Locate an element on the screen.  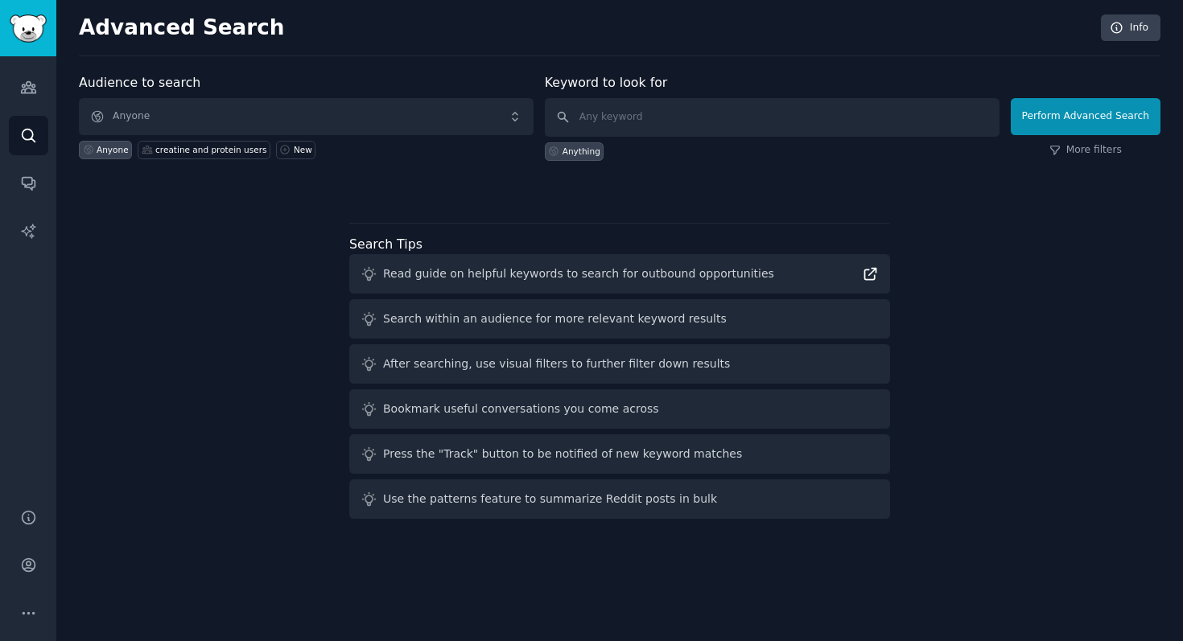
a: More filters is located at coordinates (1086, 150).